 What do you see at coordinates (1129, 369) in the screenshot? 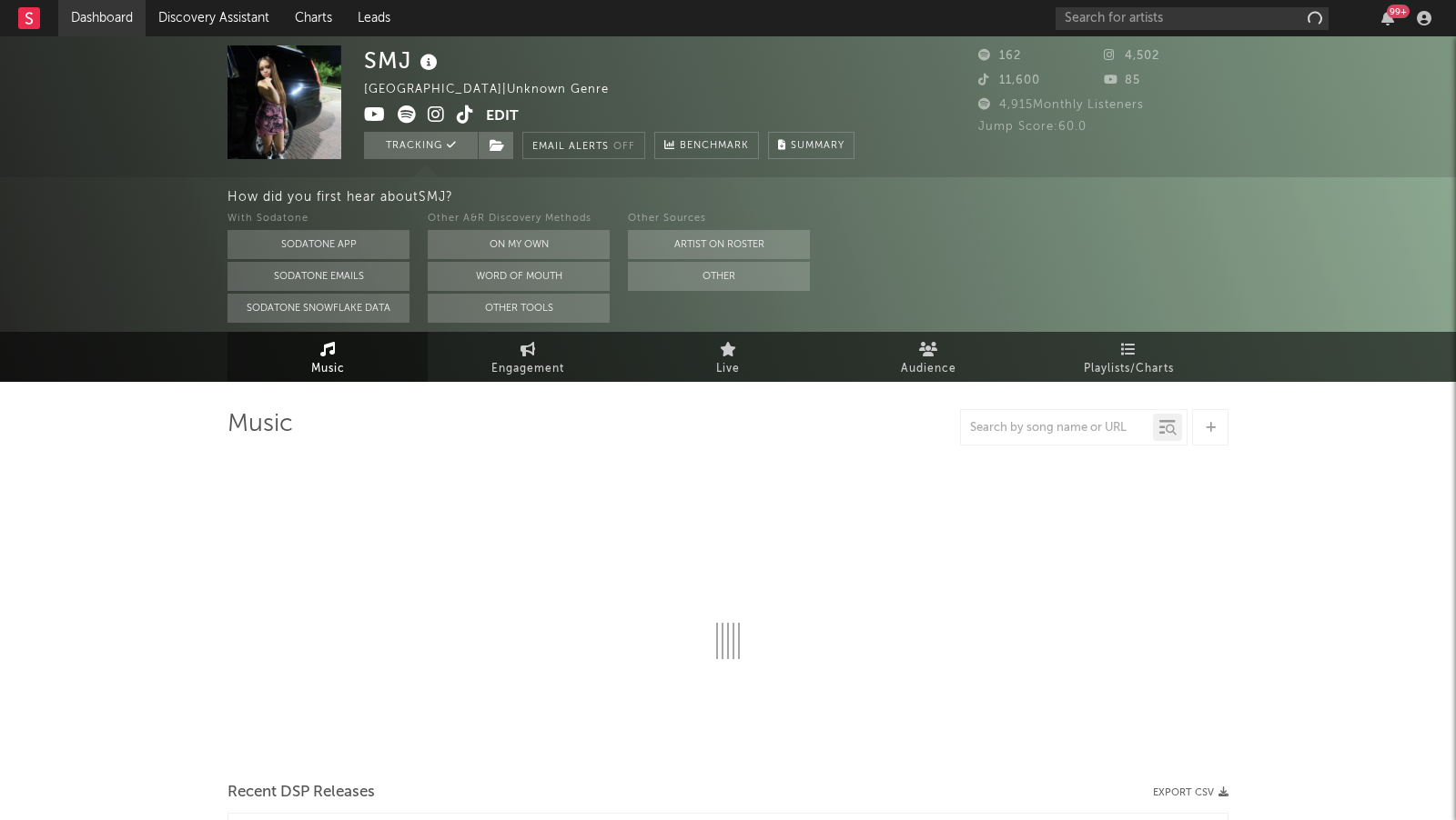
I see `span: Playlists/Charts` at bounding box center [1129, 369].